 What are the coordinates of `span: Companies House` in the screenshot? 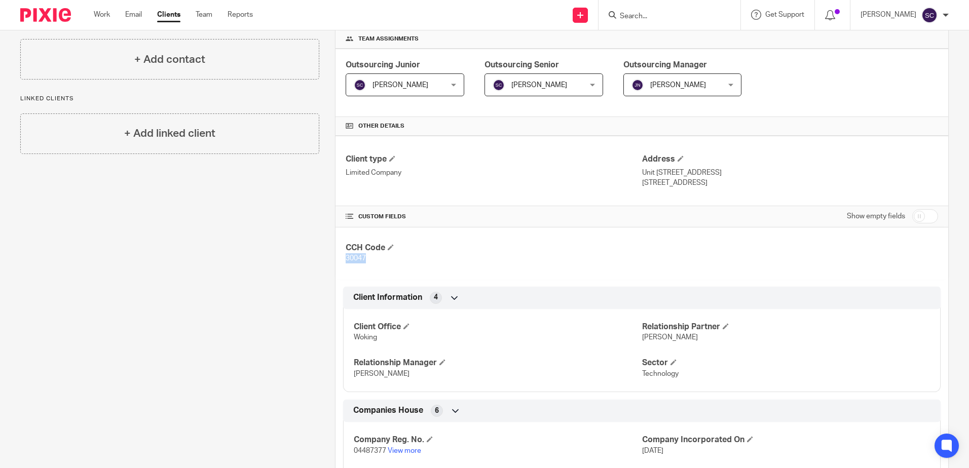 It's located at (388, 411).